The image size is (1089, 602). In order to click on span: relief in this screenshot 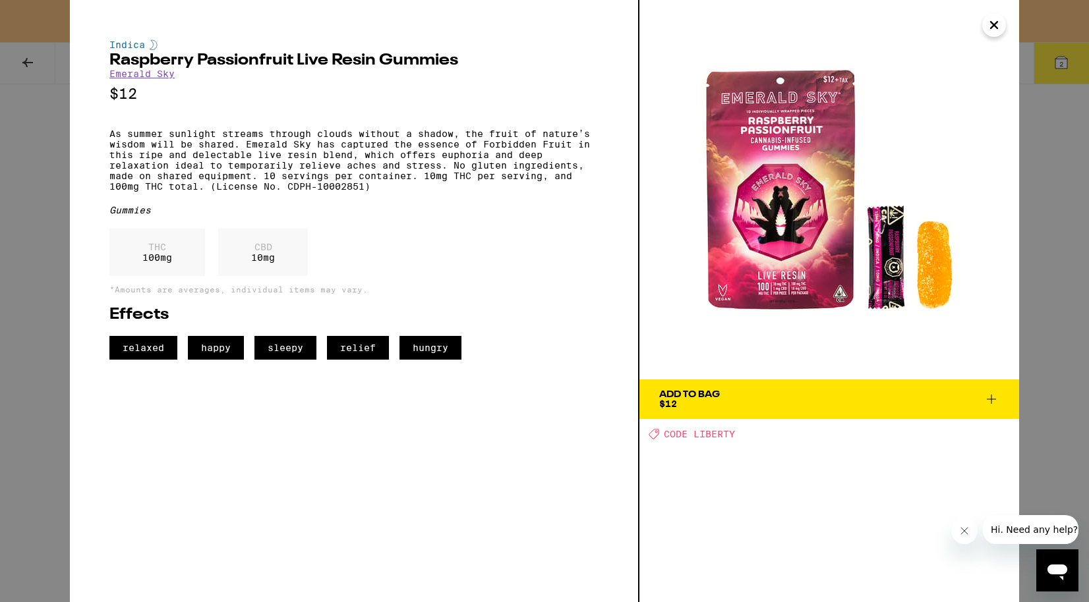, I will do `click(358, 348)`.